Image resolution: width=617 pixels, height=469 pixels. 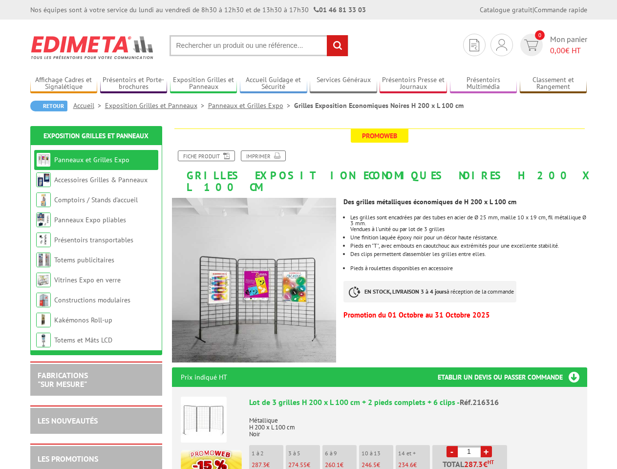 I want to click on p: 6 à 9, so click(x=340, y=453).